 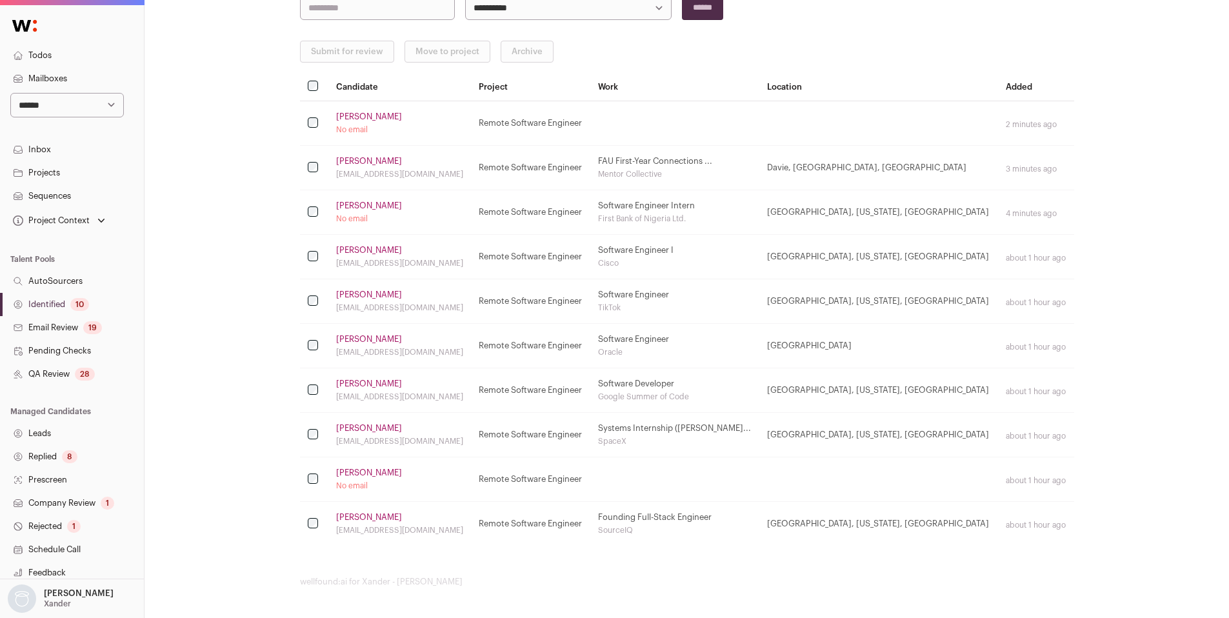 What do you see at coordinates (675, 168) in the screenshot?
I see `td: FAU First-Year Connections ...` at bounding box center [675, 168].